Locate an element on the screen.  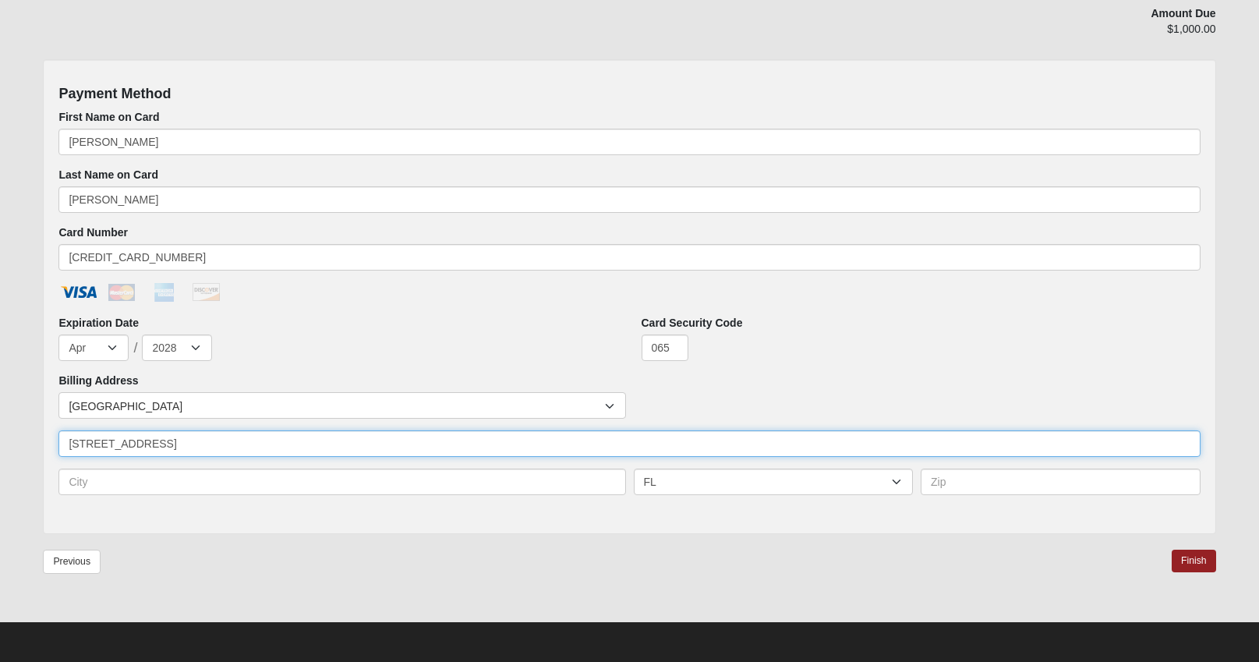
label: Last Name on Card is located at coordinates (108, 175).